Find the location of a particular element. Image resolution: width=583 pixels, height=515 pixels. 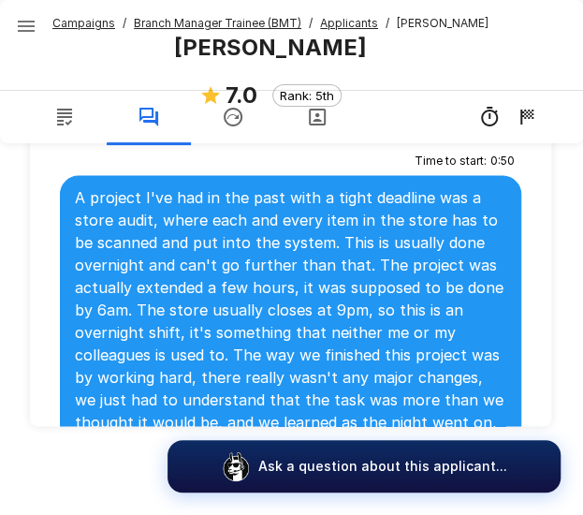

button: Ask a question about this applicant... is located at coordinates (364, 466).